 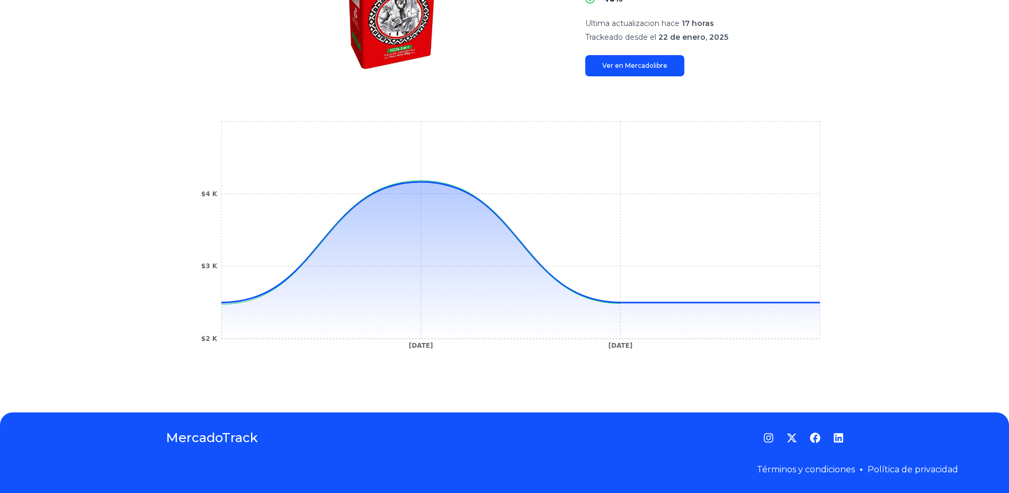 What do you see at coordinates (815, 437) in the screenshot?
I see `a: Facebook` at bounding box center [815, 437].